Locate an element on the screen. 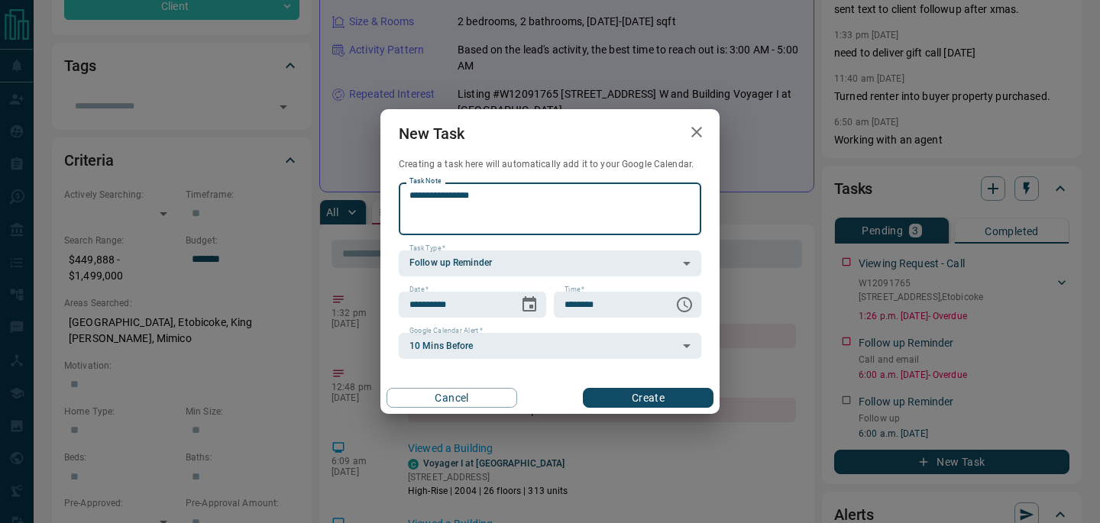 Image resolution: width=1100 pixels, height=523 pixels. div: Follow up Reminder is located at coordinates (550, 264).